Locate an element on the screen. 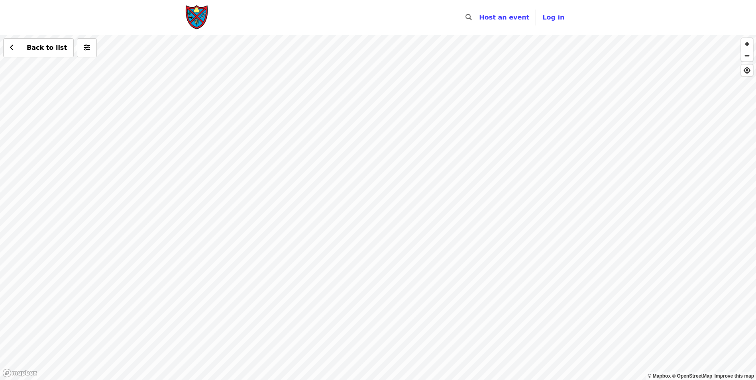  button: Zoom In is located at coordinates (747, 44).